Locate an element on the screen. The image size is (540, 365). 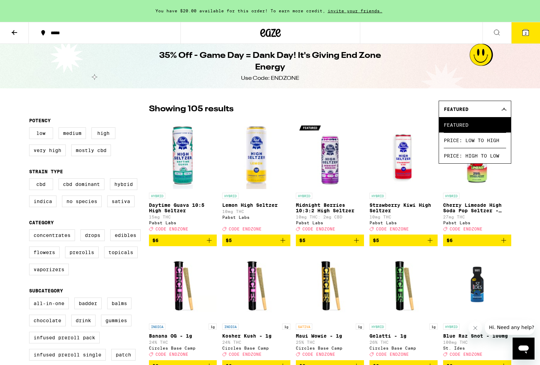
img: Circles Base Camp - Kosher Kush - 1g is located at coordinates (256, 286).